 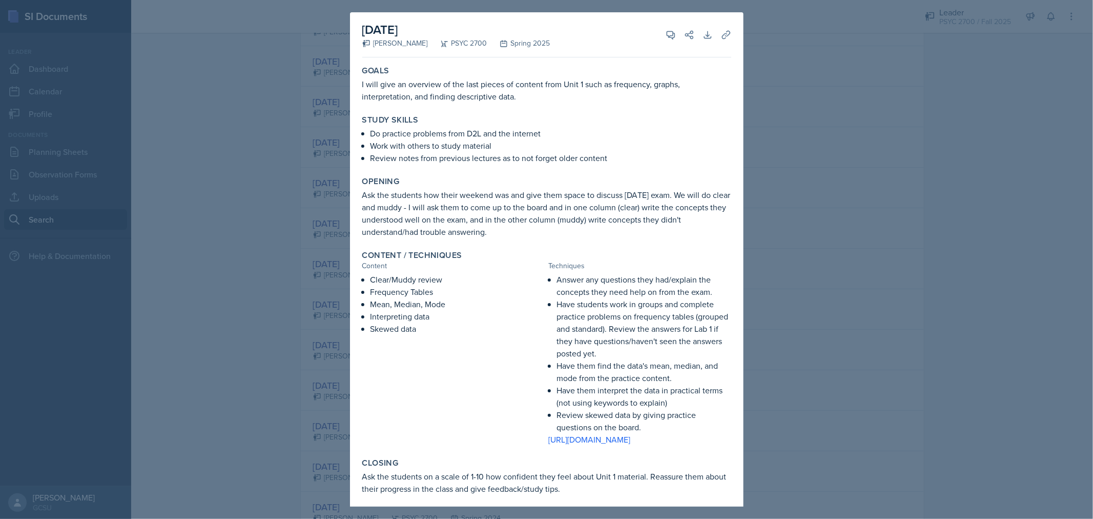 What do you see at coordinates (458, 43) in the screenshot?
I see `div: PSYC 2700` at bounding box center [458, 43].